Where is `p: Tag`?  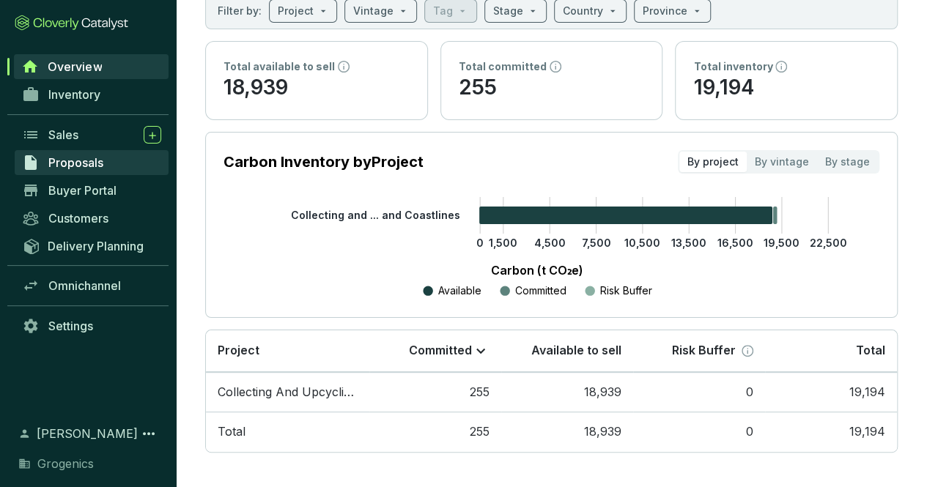 p: Tag is located at coordinates (443, 11).